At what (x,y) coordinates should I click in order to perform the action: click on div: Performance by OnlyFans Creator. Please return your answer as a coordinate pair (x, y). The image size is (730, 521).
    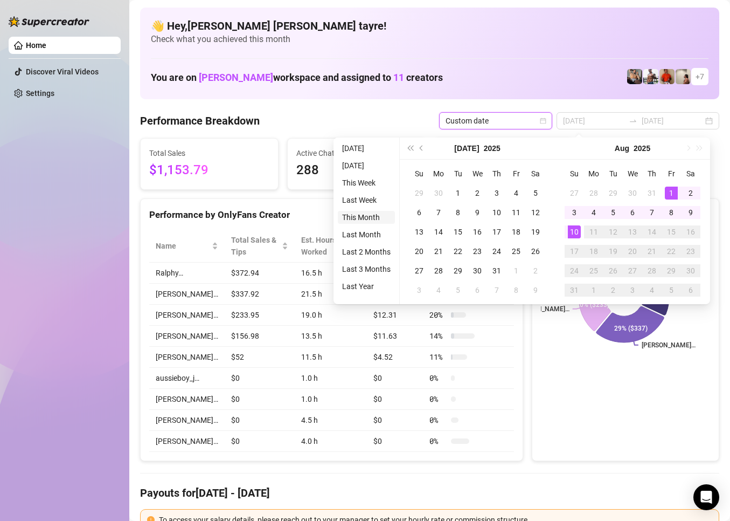
    Looking at the image, I should click on (331, 215).